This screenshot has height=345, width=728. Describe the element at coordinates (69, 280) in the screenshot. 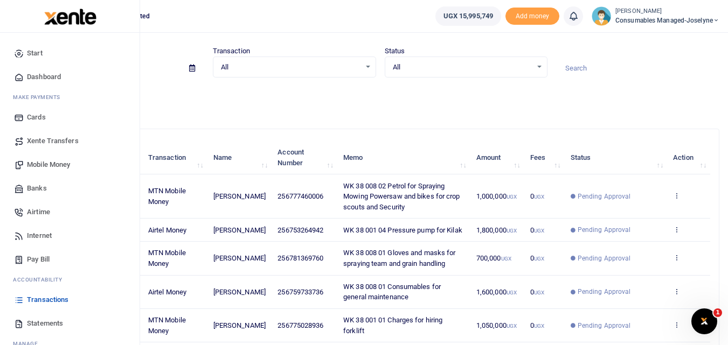

I see `li: Ac` at that location.